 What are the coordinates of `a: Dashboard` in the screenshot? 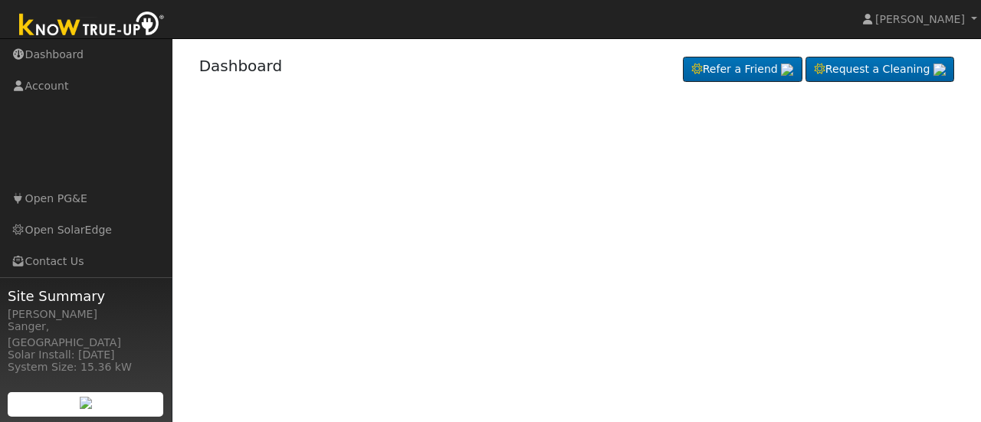 It's located at (241, 66).